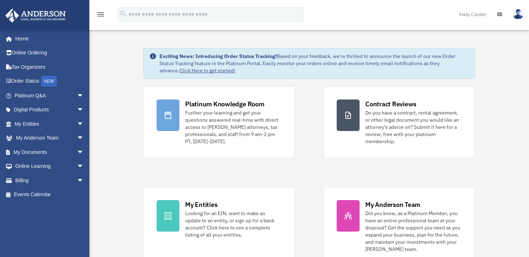  What do you see at coordinates (49, 81) in the screenshot?
I see `div: NEW` at bounding box center [49, 81].